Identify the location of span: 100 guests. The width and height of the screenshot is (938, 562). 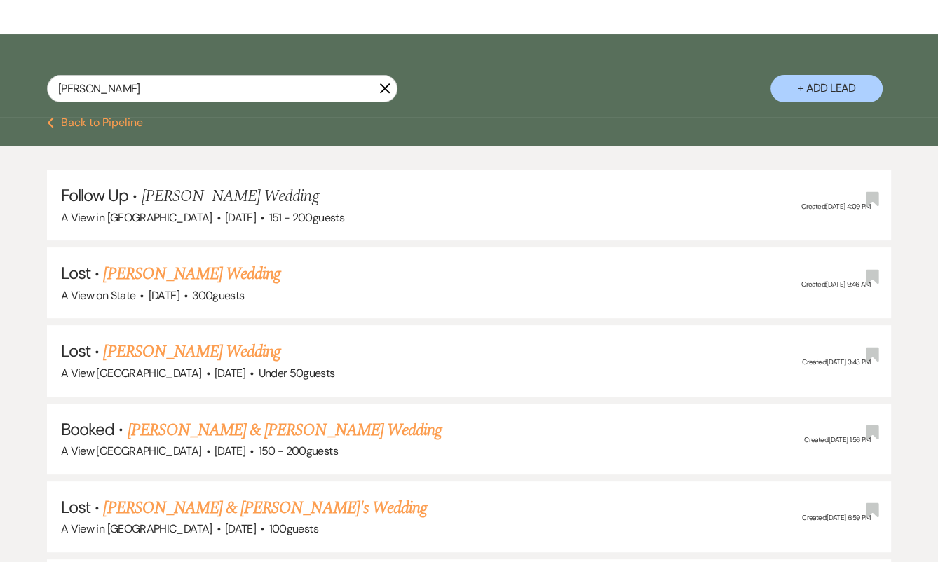
(294, 529).